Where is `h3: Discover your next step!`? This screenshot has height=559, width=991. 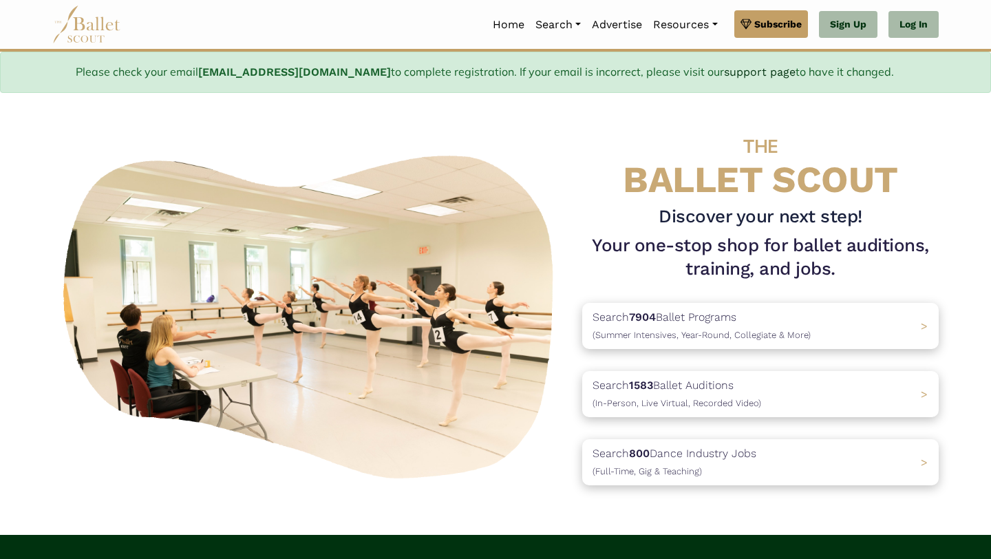 h3: Discover your next step! is located at coordinates (760, 217).